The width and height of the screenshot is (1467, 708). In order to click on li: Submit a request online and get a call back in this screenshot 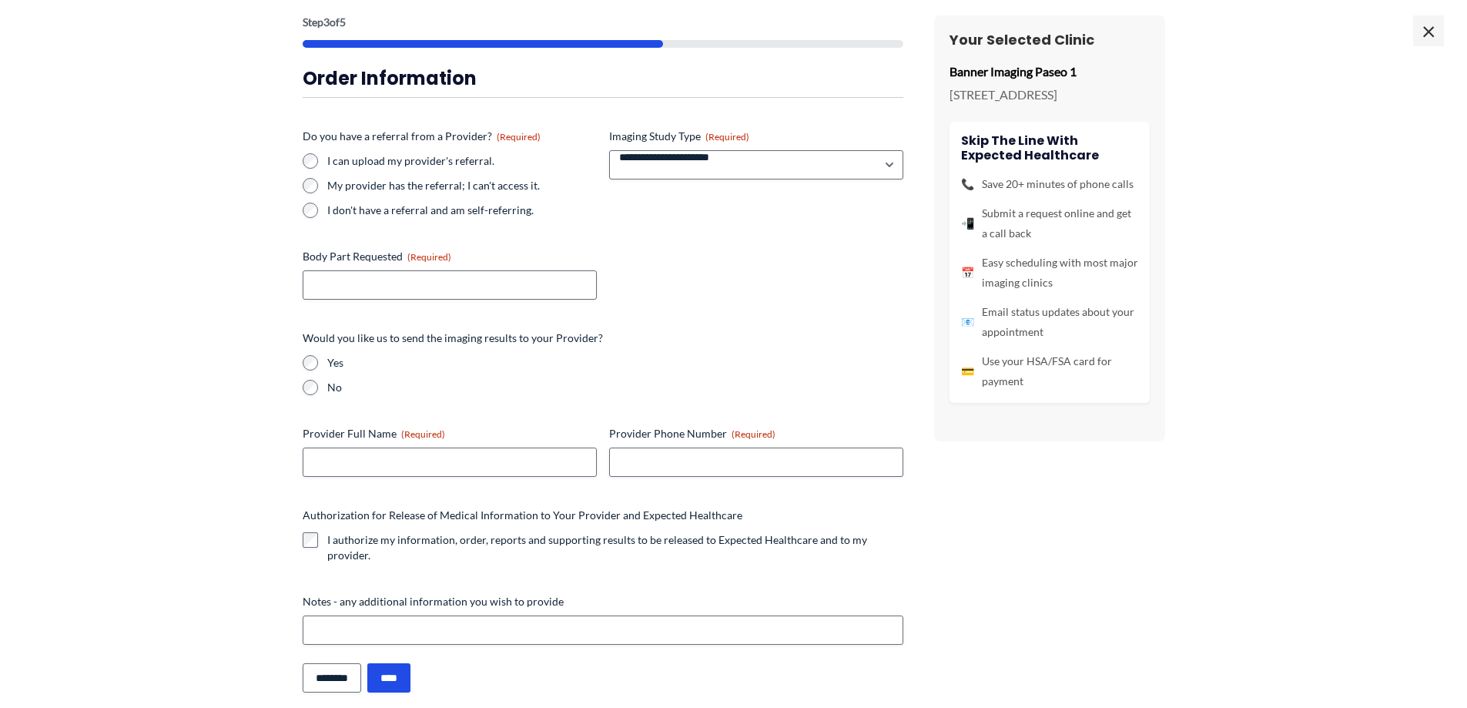, I will do `click(1049, 223)`.